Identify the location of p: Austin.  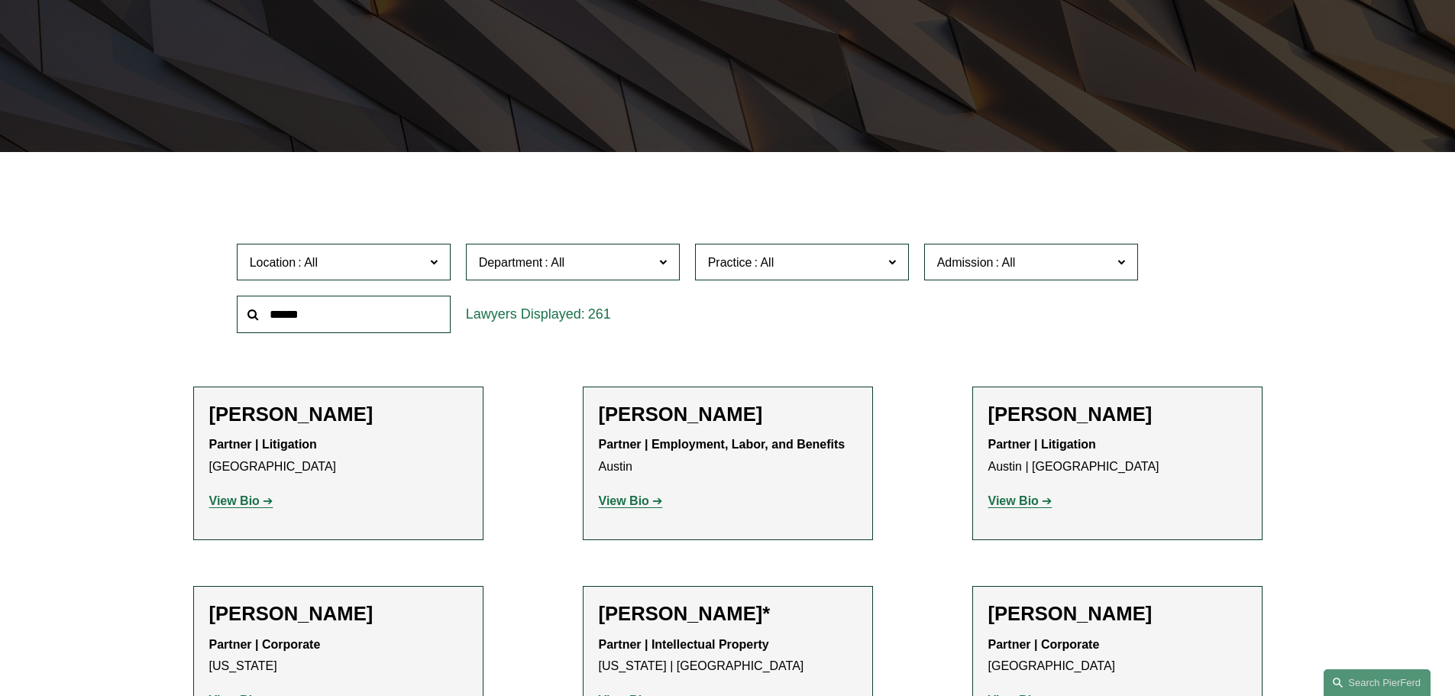
(728, 456).